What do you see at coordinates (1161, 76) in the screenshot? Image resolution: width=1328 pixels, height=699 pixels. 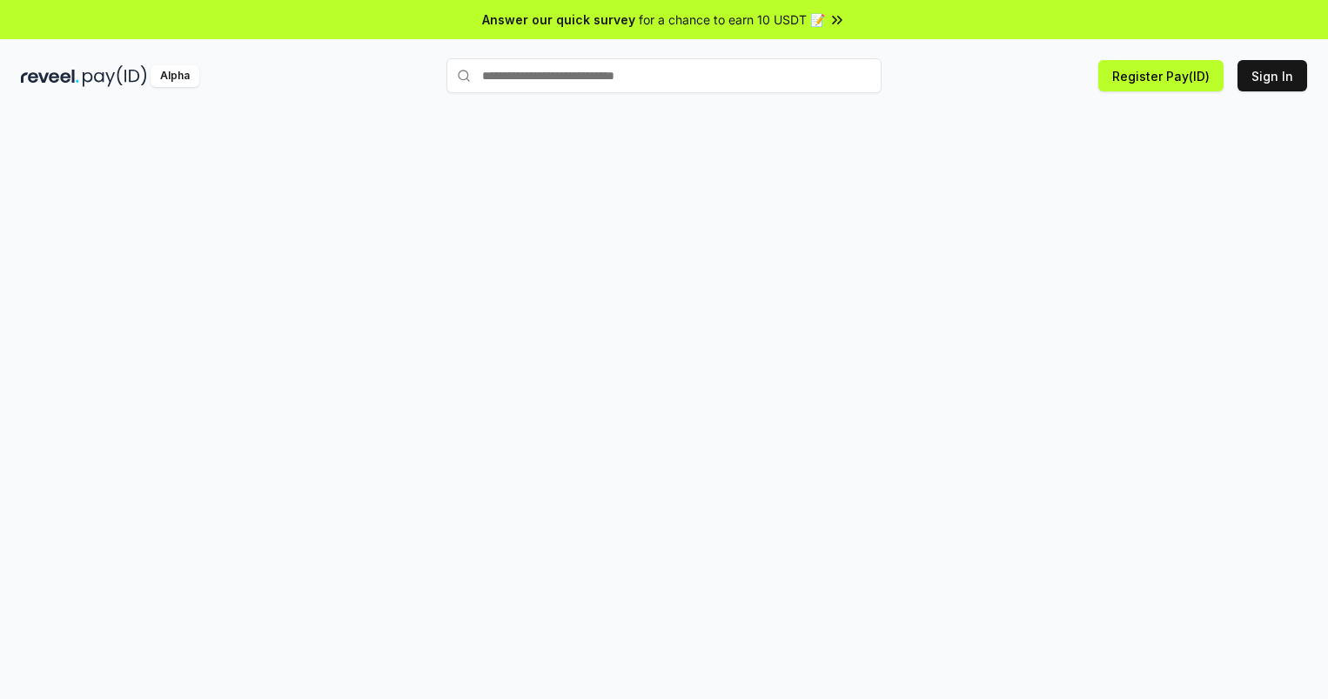 I see `button: Register Pay(ID)` at bounding box center [1161, 76].